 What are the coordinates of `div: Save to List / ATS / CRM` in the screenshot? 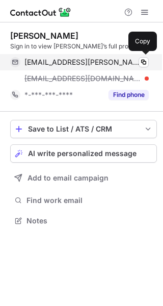 It's located at (84, 129).